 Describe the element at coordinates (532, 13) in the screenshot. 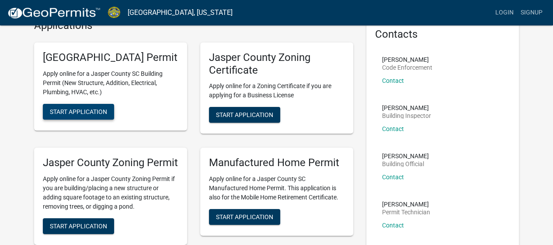

I see `a: Signup` at that location.